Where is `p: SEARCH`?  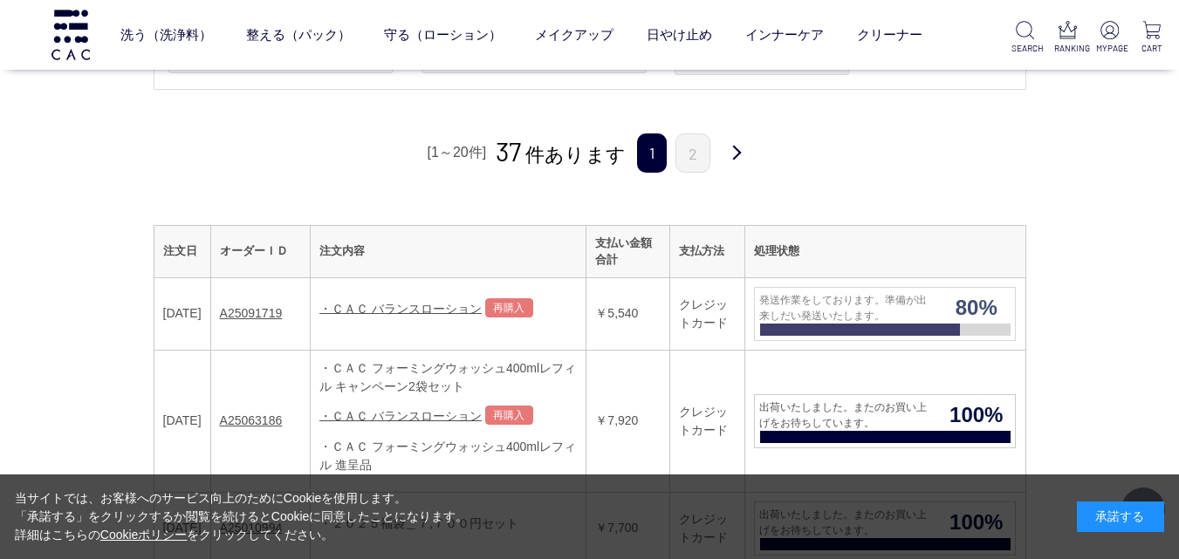
p: SEARCH is located at coordinates (1025, 48).